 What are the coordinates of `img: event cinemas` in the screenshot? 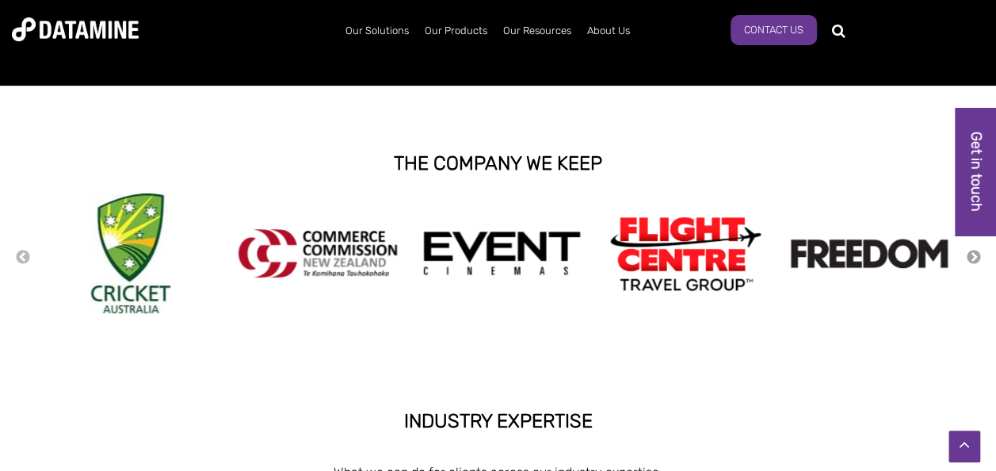 It's located at (502, 254).